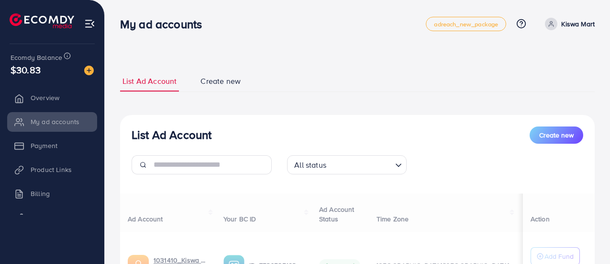 The height and width of the screenshot is (264, 610). What do you see at coordinates (466, 24) in the screenshot?
I see `a: adreach_new_package` at bounding box center [466, 24].